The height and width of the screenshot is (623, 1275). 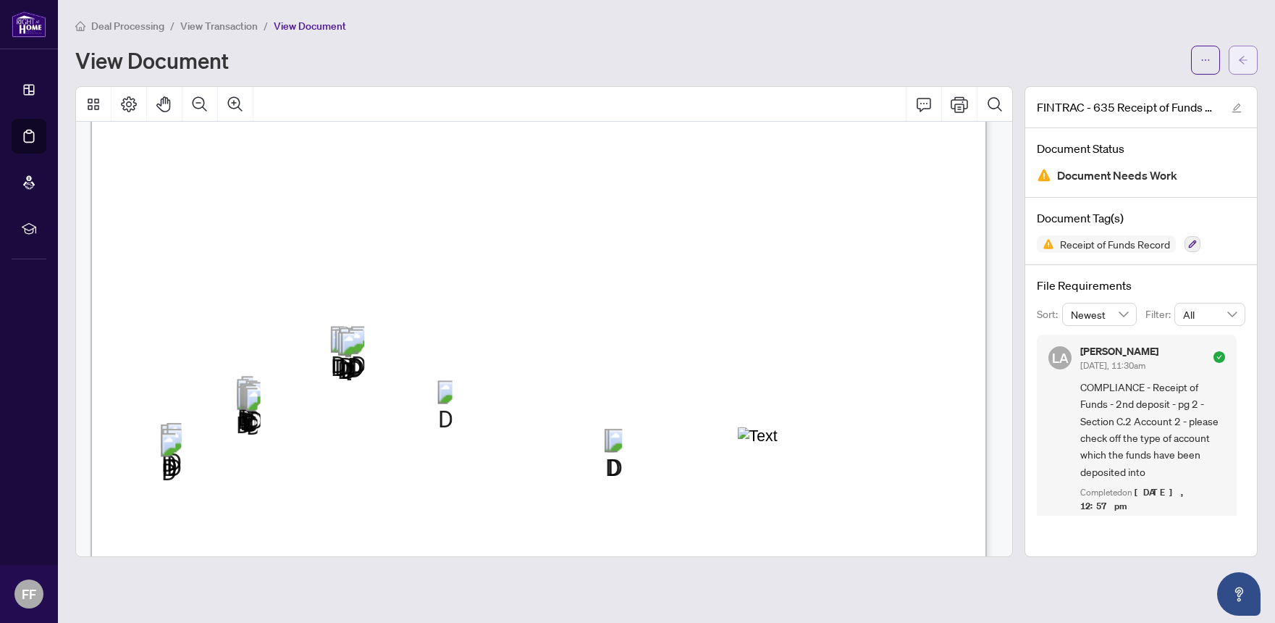 I want to click on span: check-circle, so click(x=1219, y=357).